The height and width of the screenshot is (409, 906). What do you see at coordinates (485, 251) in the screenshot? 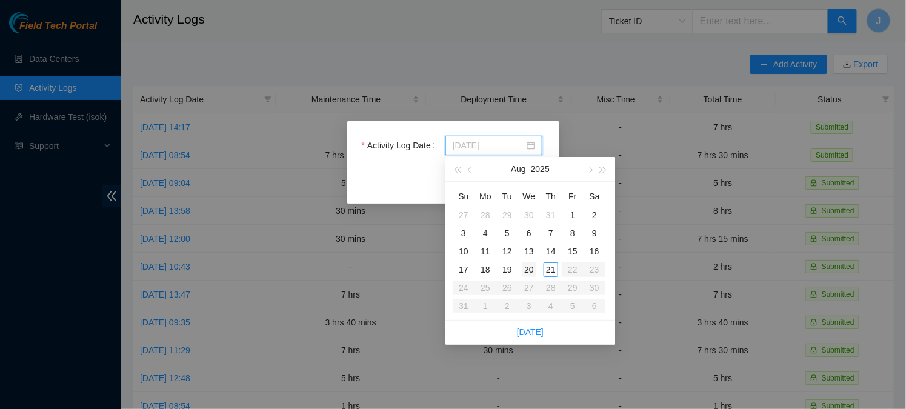
I see `td: 2025-08-11` at bounding box center [485, 251].